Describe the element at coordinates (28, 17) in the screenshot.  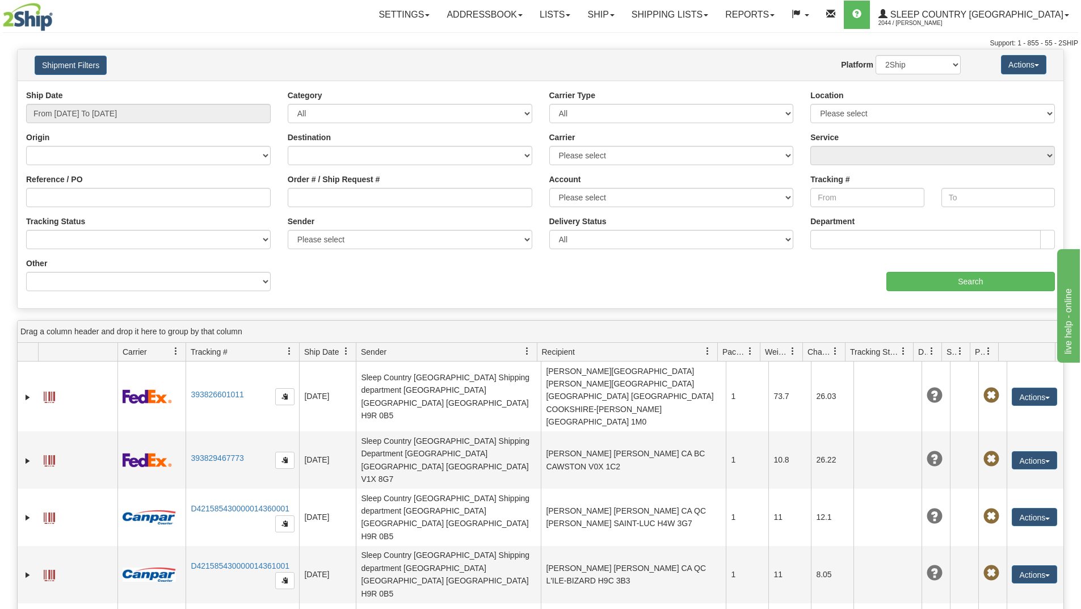
I see `img: logo2044.jpg` at that location.